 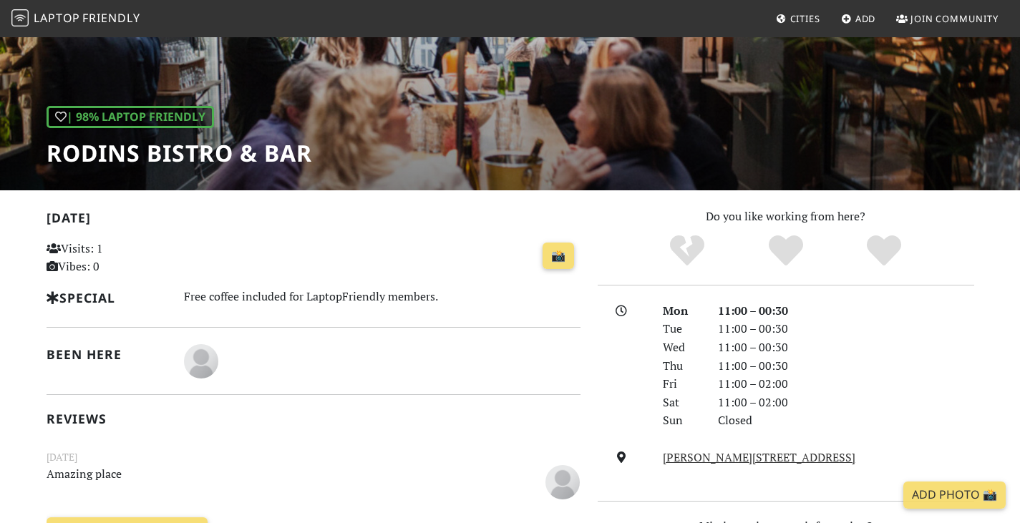 I want to click on h2: Reviews, so click(x=313, y=419).